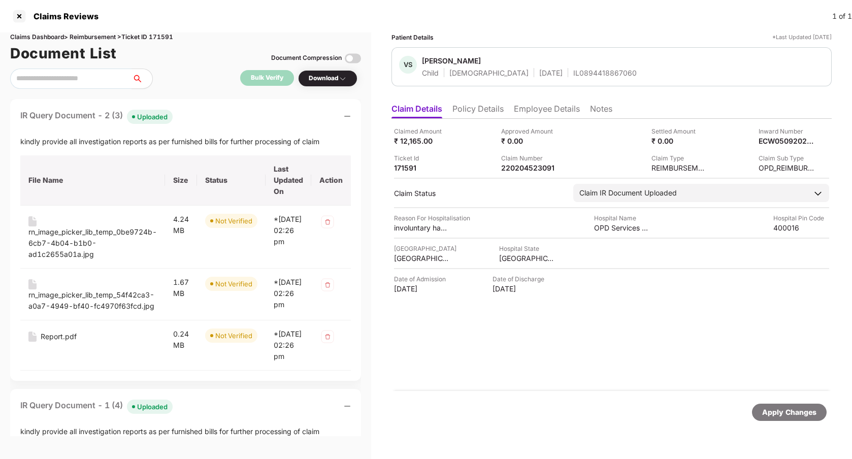 This screenshot has width=852, height=459. What do you see at coordinates (353, 58) in the screenshot?
I see `img: svg+xml;base64,PHN2ZyBpZD0iVG9nZ2xlLTMyeDMyIiB4bWxucz0iaHR0cDovL3d3dy53My5vcmcvMjAwMC9zdmciIHdpZH...` at bounding box center [353, 58].